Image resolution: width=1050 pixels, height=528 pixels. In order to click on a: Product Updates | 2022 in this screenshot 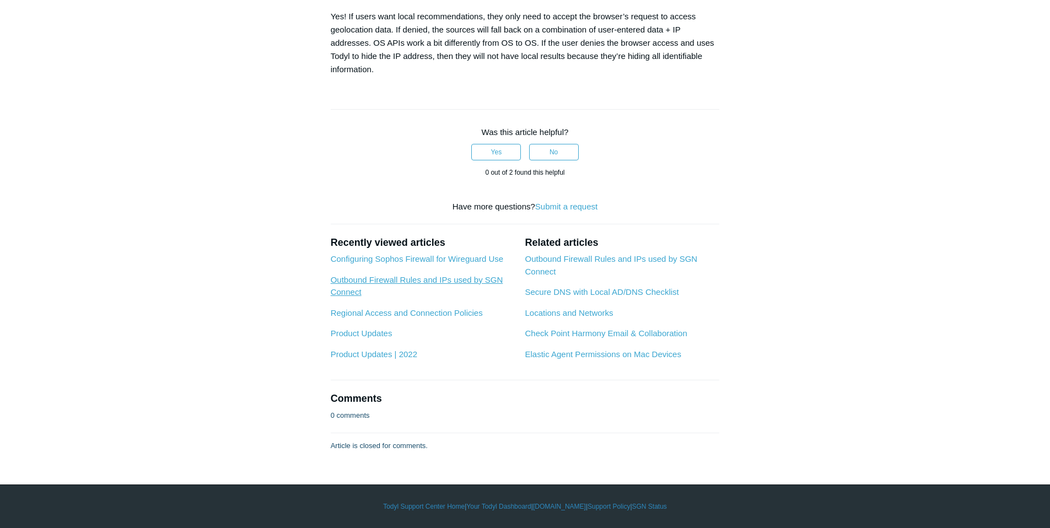, I will do `click(374, 354)`.